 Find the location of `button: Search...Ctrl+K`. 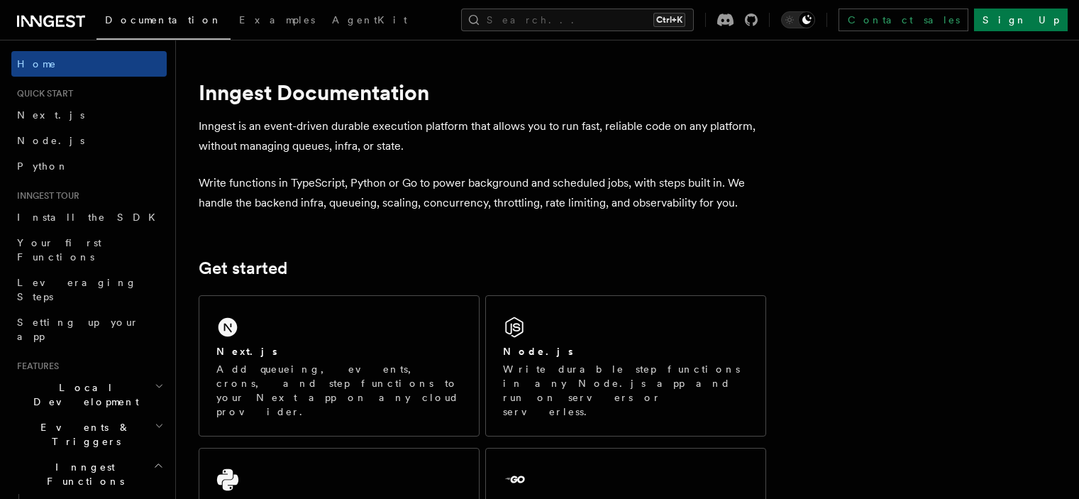

button: Search...Ctrl+K is located at coordinates (578, 20).